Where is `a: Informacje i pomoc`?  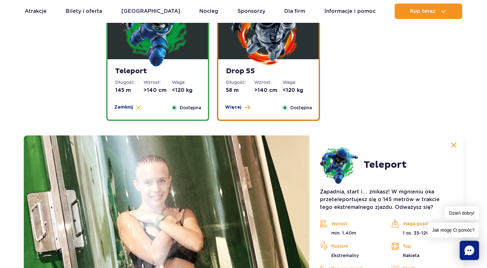
a: Informacje i pomoc is located at coordinates (350, 11).